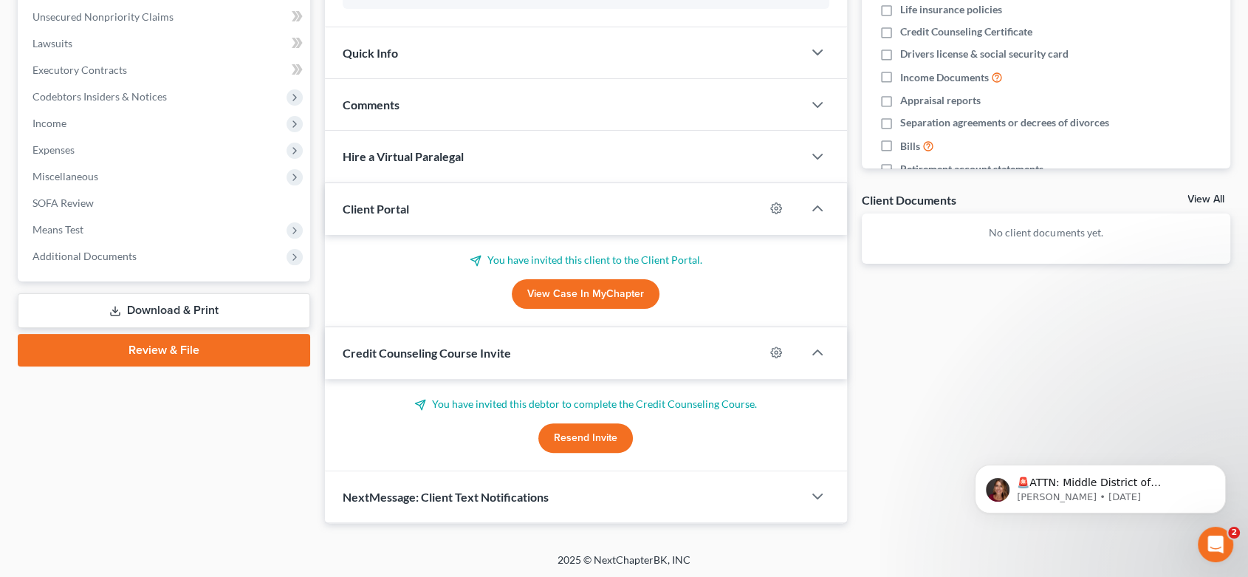 The height and width of the screenshot is (577, 1248). Describe the element at coordinates (100, 96) in the screenshot. I see `span: Codebtors Insiders & Notices` at that location.